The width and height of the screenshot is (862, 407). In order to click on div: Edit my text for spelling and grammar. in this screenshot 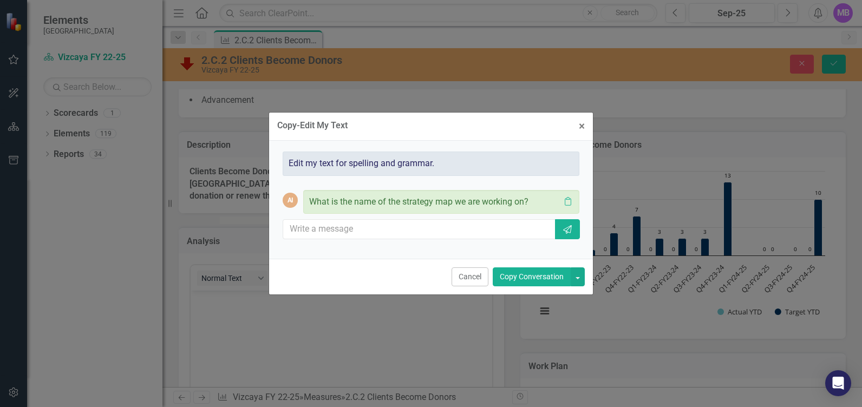, I will do `click(431, 163)`.